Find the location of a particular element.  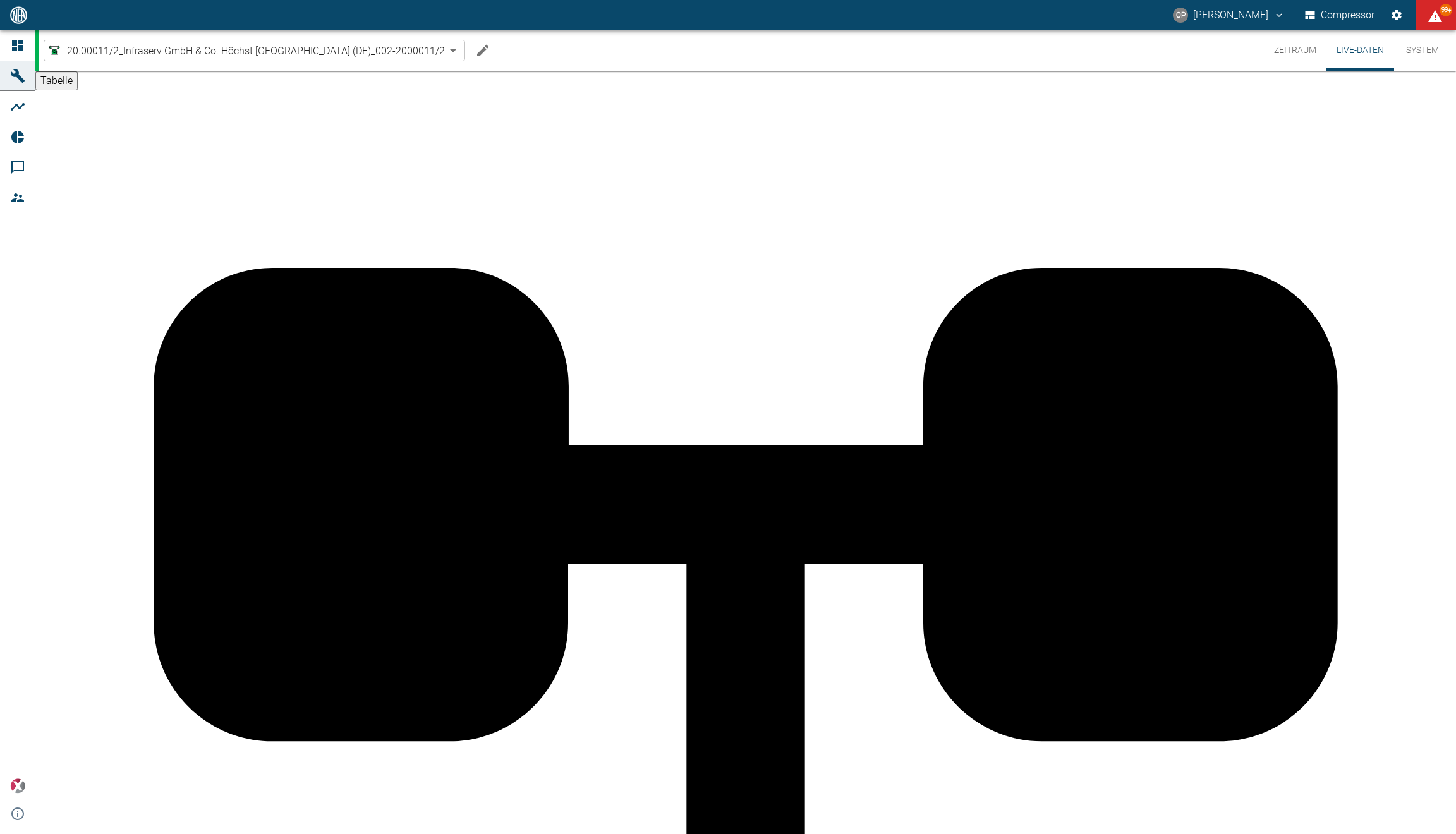

button: System is located at coordinates (1423, 51).